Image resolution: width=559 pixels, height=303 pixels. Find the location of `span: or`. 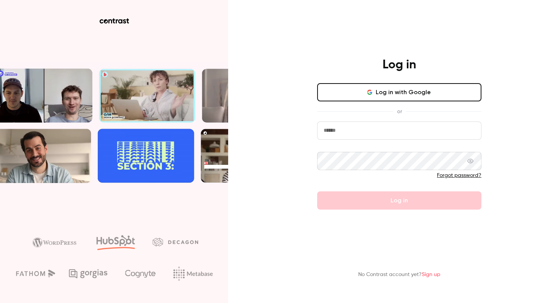

span: or is located at coordinates (399, 111).